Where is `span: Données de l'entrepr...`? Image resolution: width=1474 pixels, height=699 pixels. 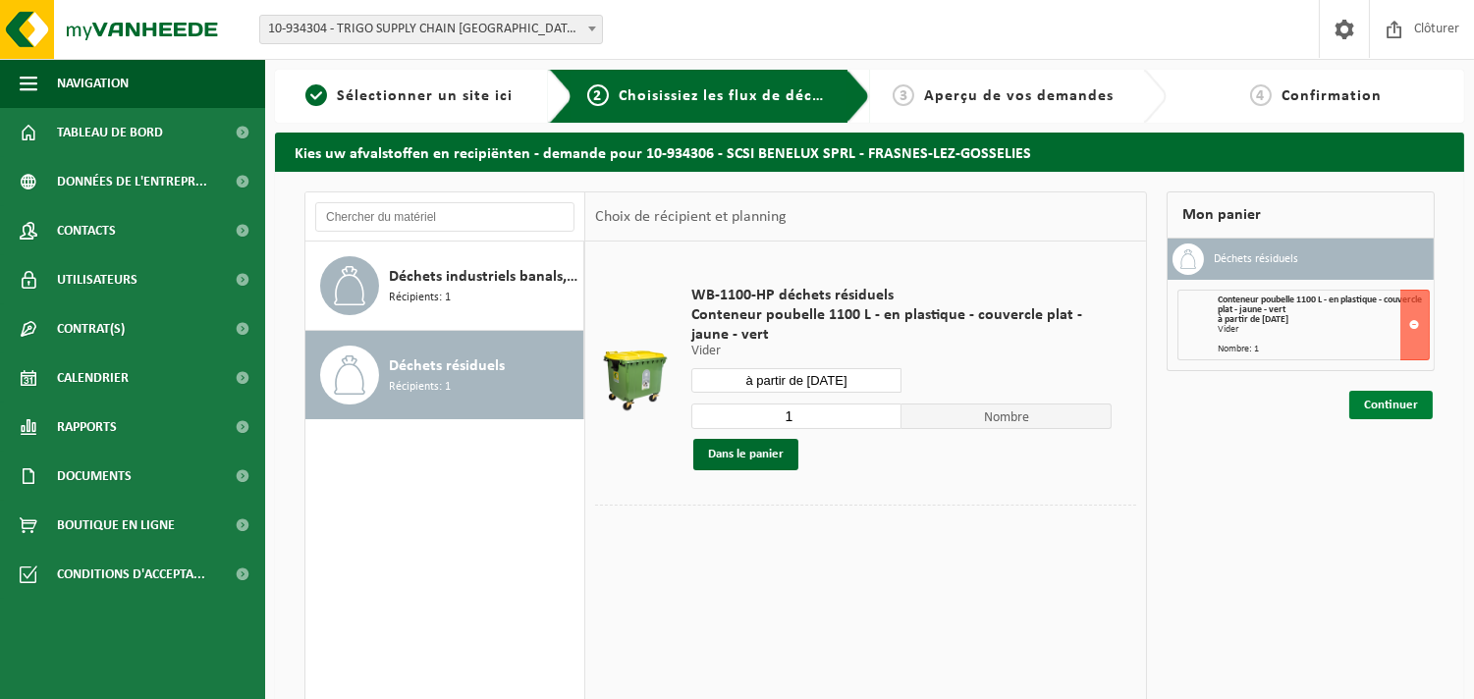 span: Données de l'entrepr... is located at coordinates (132, 182).